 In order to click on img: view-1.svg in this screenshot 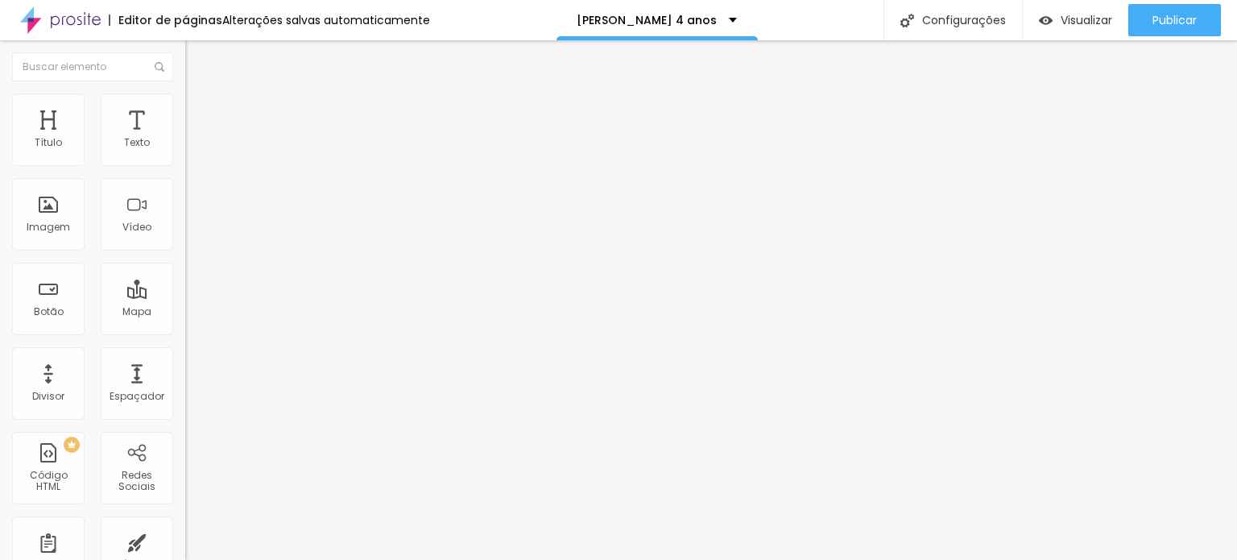, I will do `click(1045, 20)`.